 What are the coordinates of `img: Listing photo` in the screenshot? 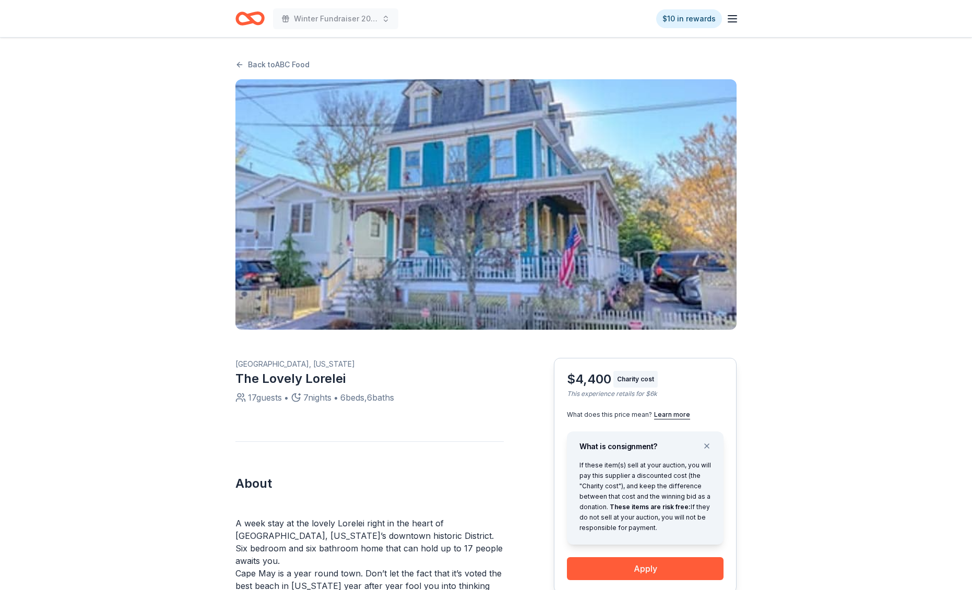 It's located at (486, 205).